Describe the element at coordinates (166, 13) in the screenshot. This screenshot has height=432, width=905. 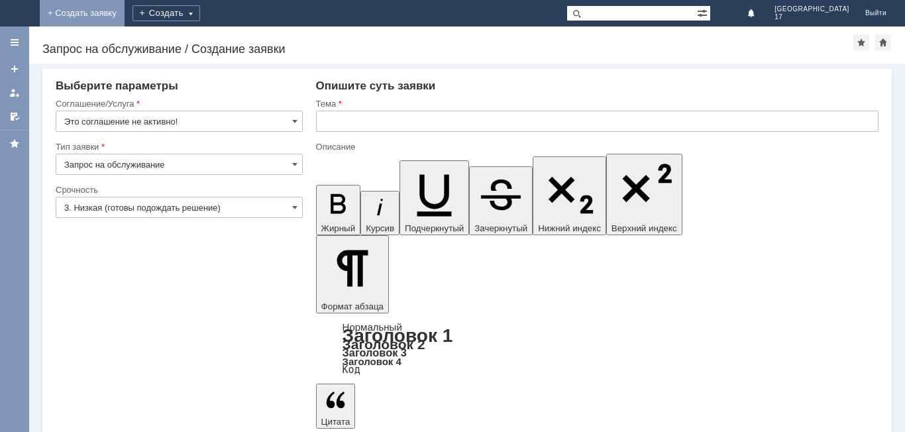
I see `div: Создать` at that location.